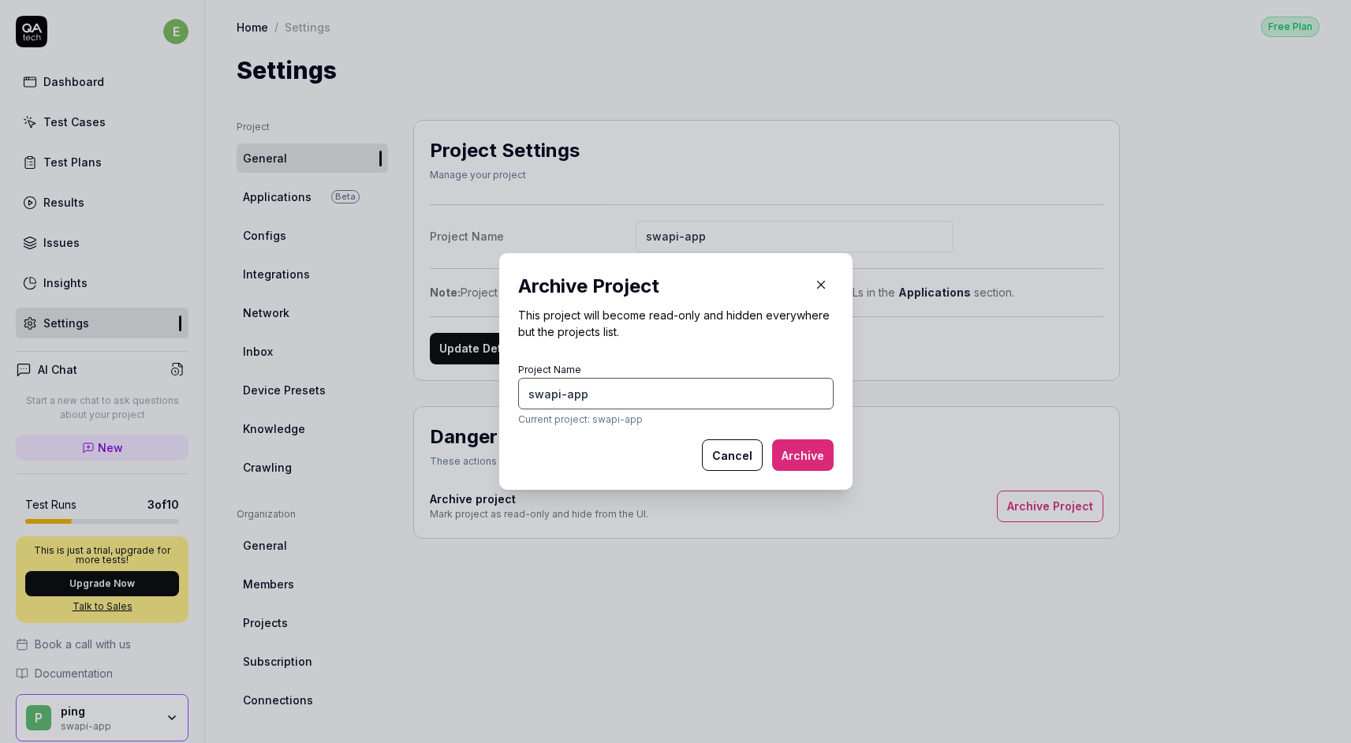  I want to click on button: Close Modal, so click(821, 285).